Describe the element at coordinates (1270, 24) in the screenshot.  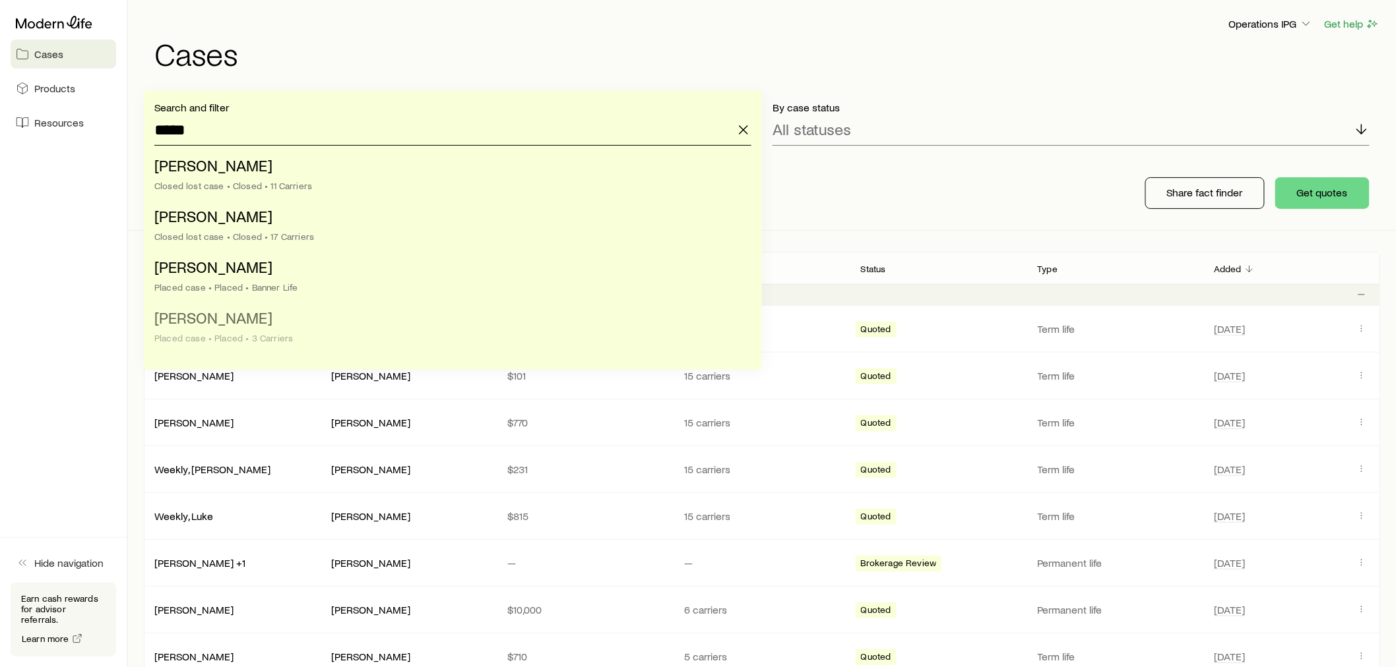
I see `p: Operations IPG` at that location.